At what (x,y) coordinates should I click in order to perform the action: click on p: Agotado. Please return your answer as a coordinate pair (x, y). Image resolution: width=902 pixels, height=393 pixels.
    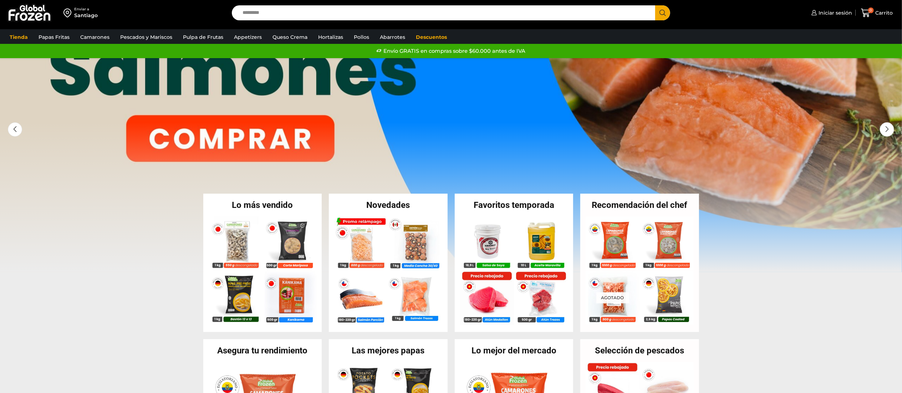
    Looking at the image, I should click on (613, 298).